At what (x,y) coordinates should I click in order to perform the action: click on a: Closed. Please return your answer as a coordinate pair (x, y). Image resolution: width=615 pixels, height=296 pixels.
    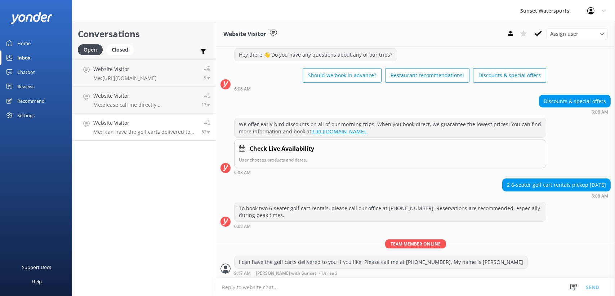
    Looking at the image, I should click on (122, 49).